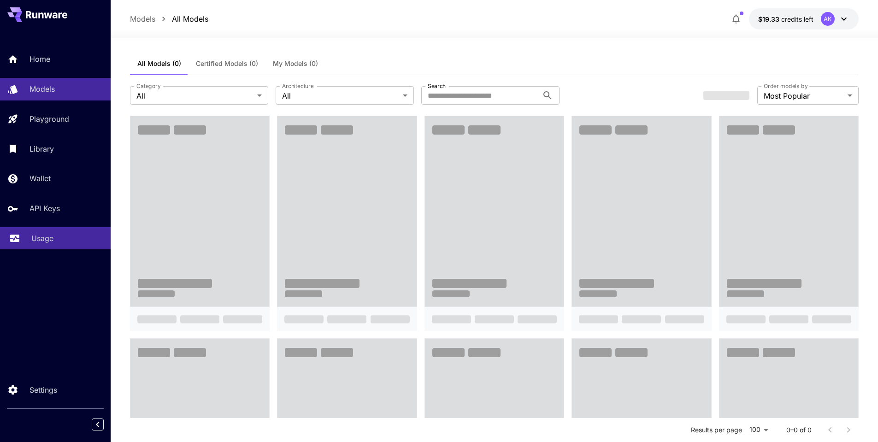  Describe the element at coordinates (298, 86) in the screenshot. I see `label: Architecture` at that location.